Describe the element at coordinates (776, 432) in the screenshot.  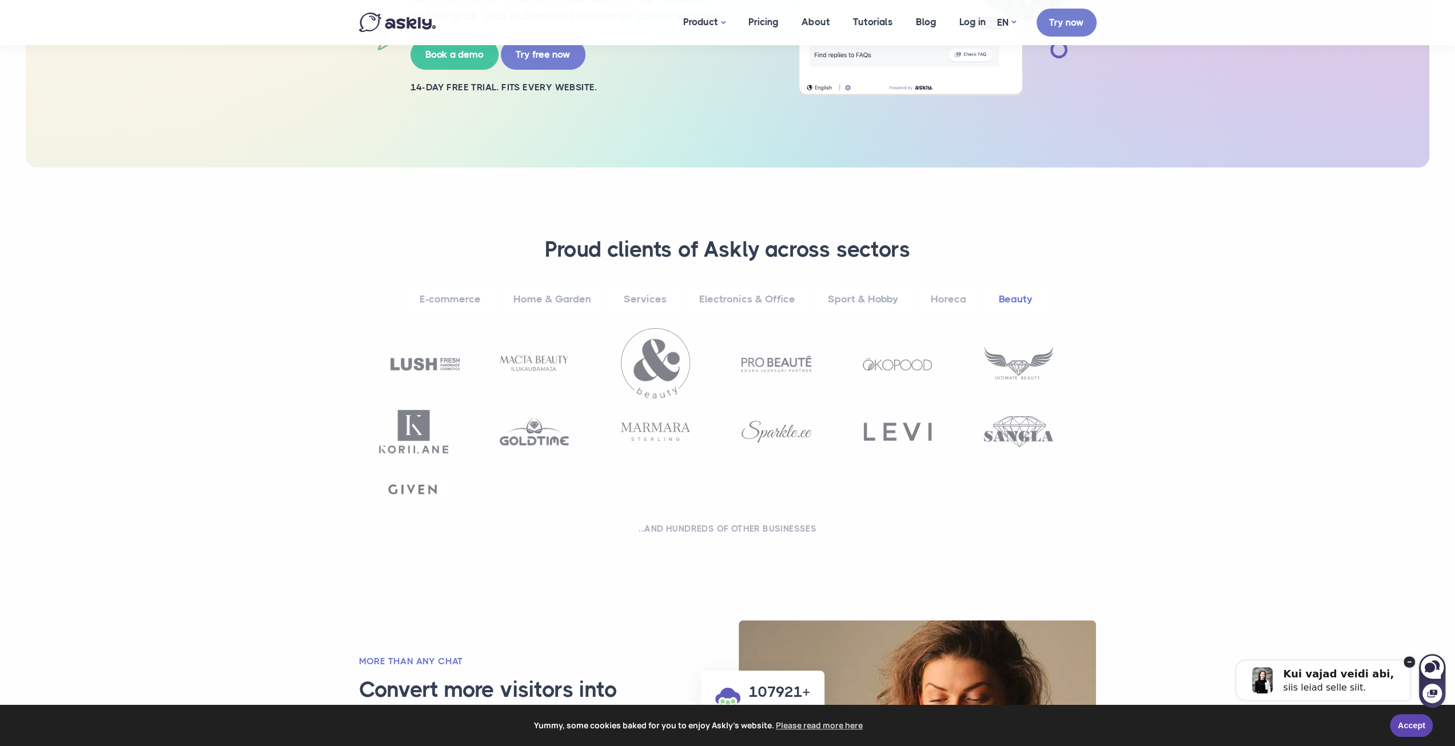
I see `img: Sparkle` at that location.